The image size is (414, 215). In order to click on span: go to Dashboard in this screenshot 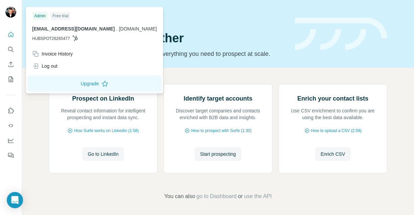, I will do `click(216, 196)`.